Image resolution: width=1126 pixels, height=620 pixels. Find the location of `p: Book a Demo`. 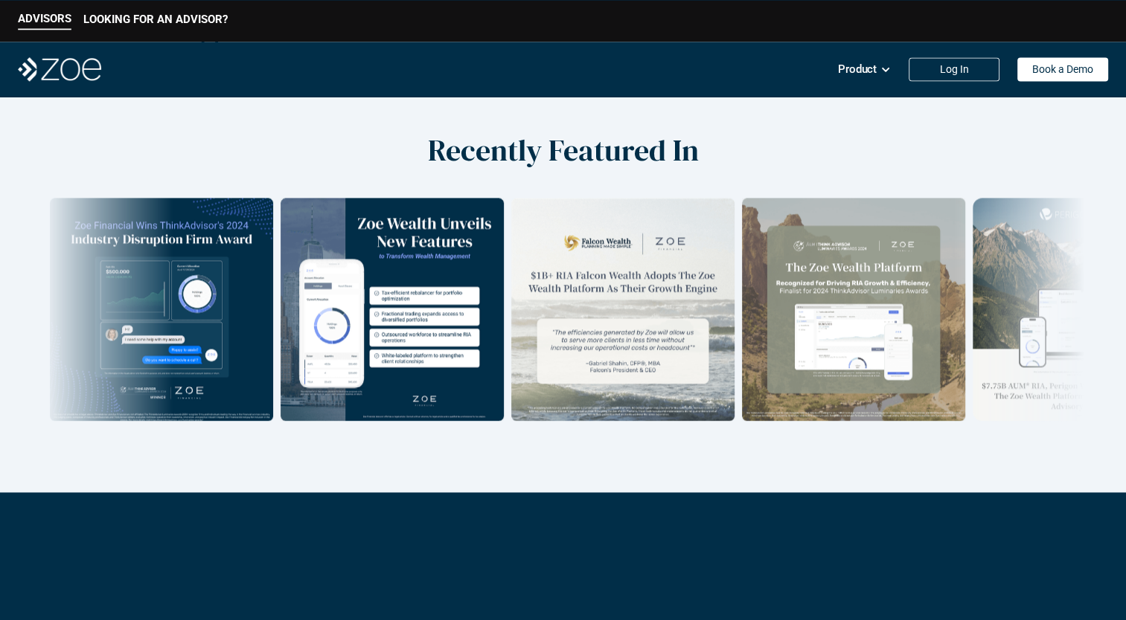

p: Book a Demo is located at coordinates (1062, 69).